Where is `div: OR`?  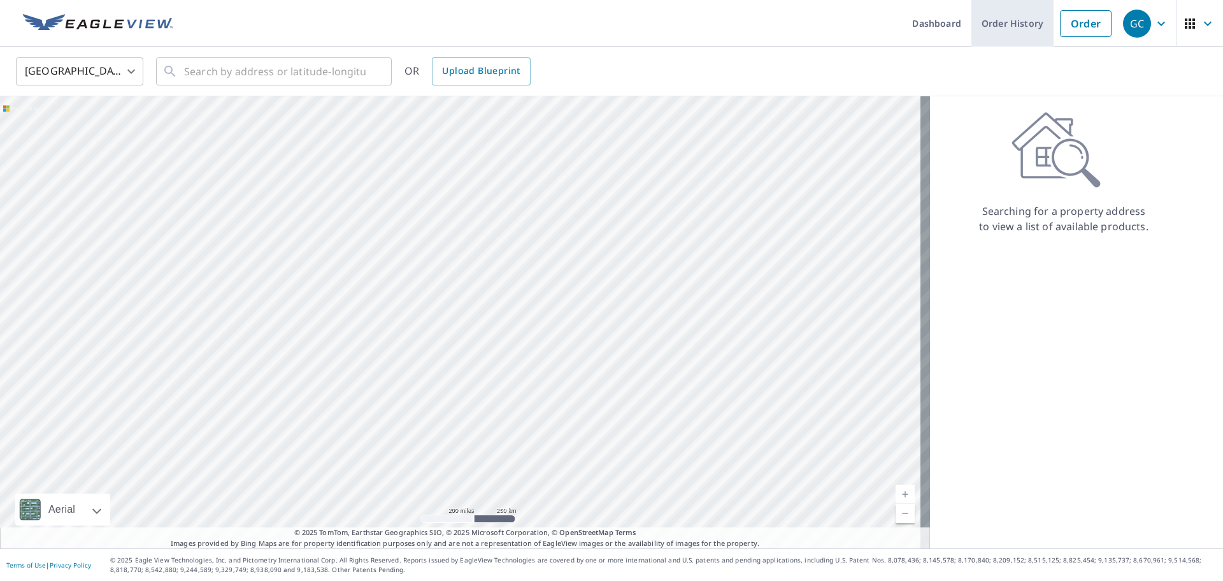 div: OR is located at coordinates (468, 71).